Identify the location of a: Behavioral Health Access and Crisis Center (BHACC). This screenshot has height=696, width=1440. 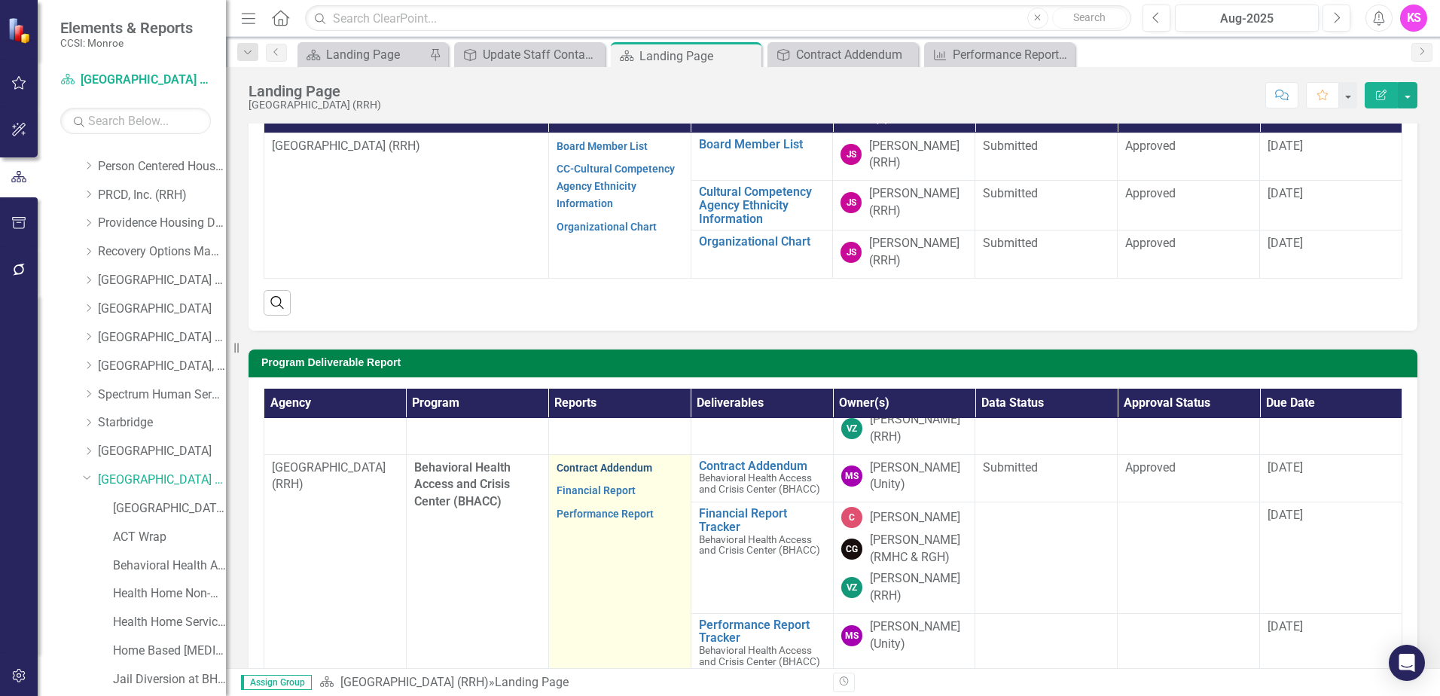
(169, 565).